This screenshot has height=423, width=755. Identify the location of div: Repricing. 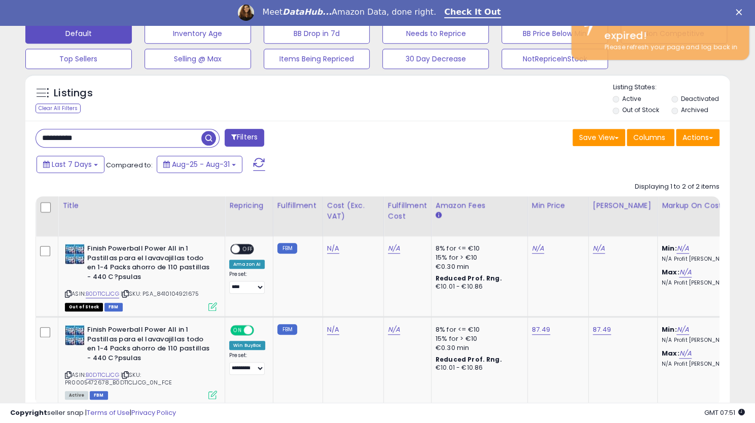
(249, 205).